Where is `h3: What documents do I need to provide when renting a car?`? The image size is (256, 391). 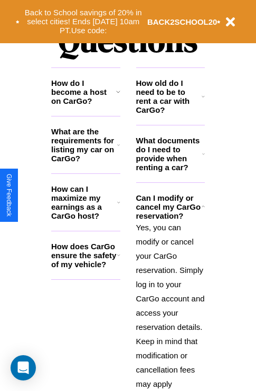
h3: What documents do I need to provide when renting a car? is located at coordinates (169, 154).